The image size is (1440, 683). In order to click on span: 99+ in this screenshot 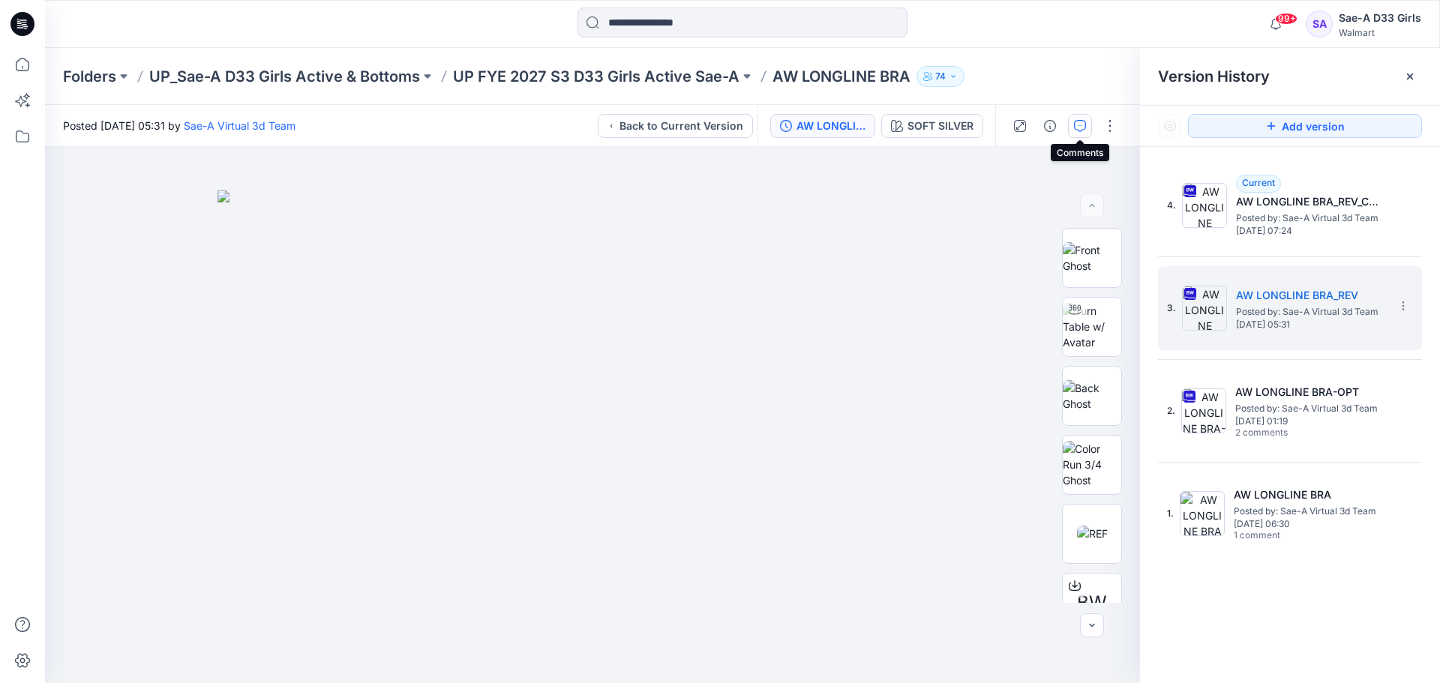, I will do `click(1286, 19)`.